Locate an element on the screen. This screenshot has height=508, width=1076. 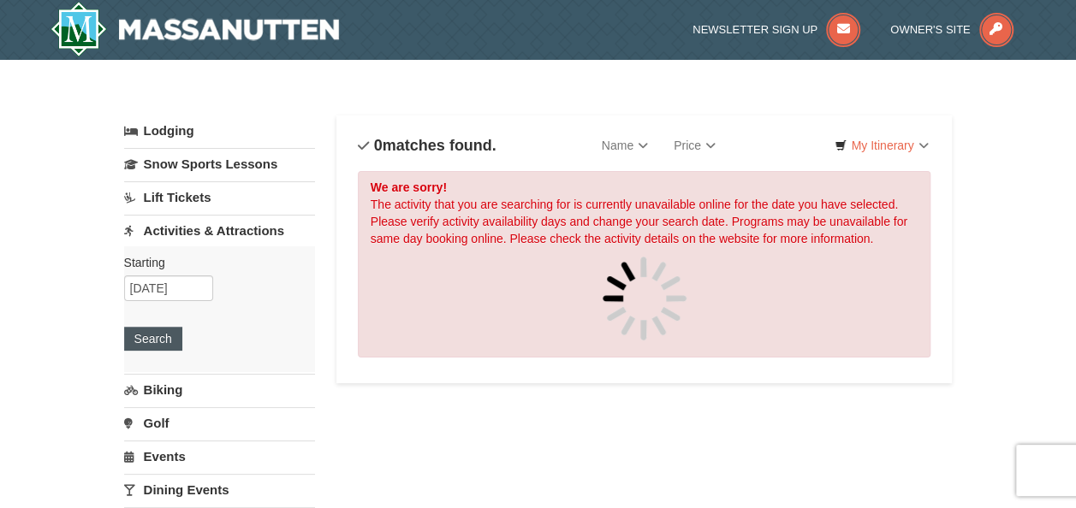
a: Lift Tickets is located at coordinates (219, 197).